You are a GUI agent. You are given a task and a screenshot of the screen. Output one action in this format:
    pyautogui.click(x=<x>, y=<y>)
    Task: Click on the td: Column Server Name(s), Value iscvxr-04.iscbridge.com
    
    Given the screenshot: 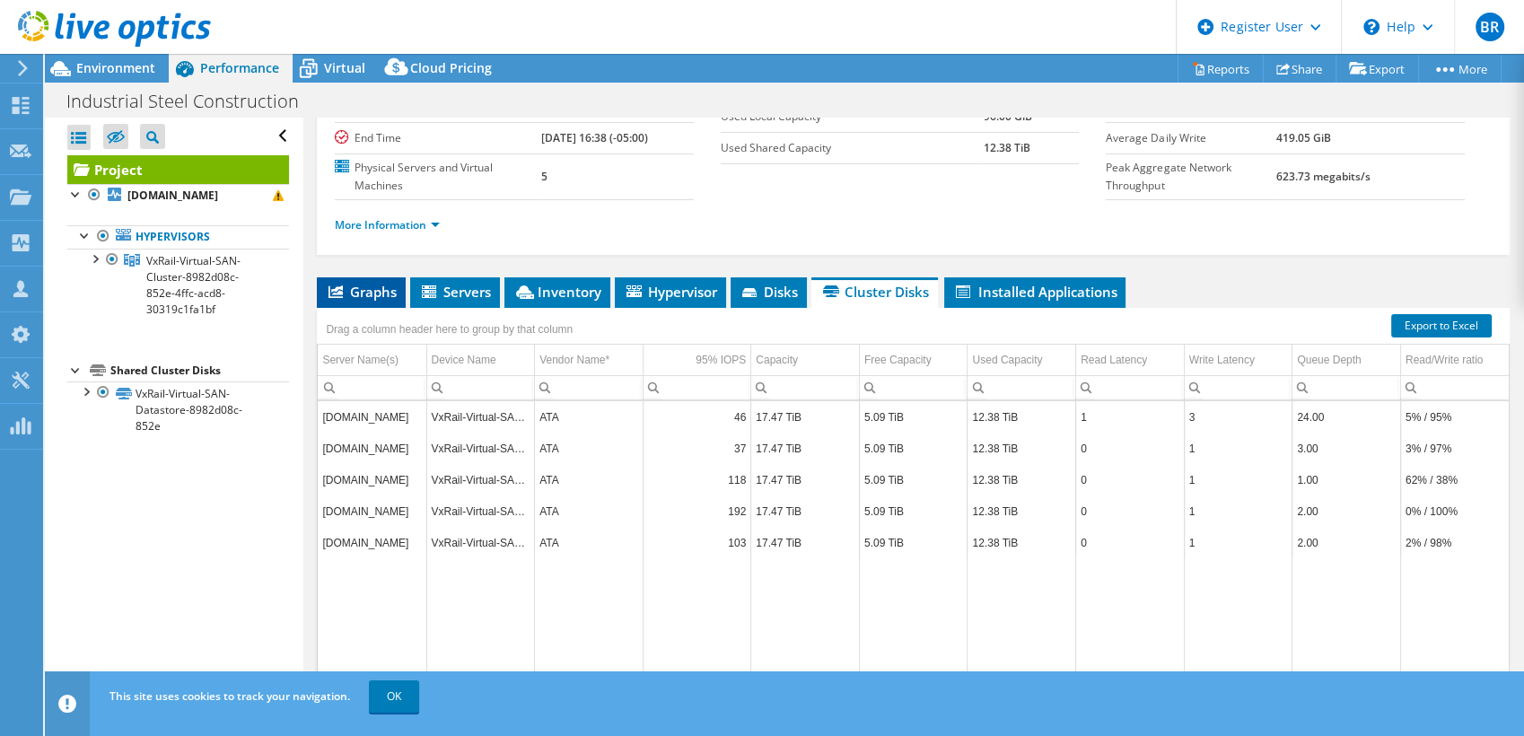 What is the action you would take?
    pyautogui.click(x=372, y=416)
    